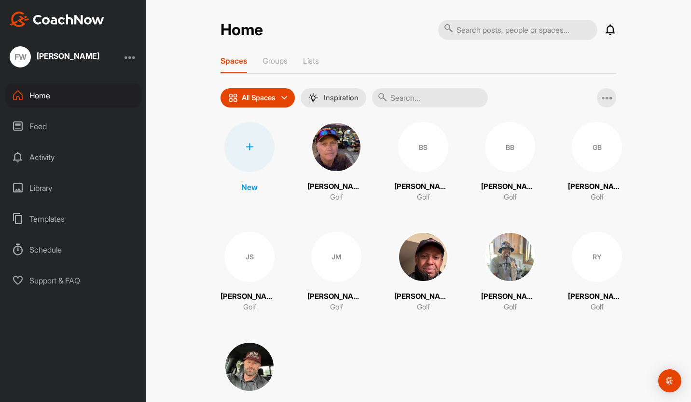 This screenshot has width=691, height=402. I want to click on input: Search posts, people or spaces..., so click(518, 30).